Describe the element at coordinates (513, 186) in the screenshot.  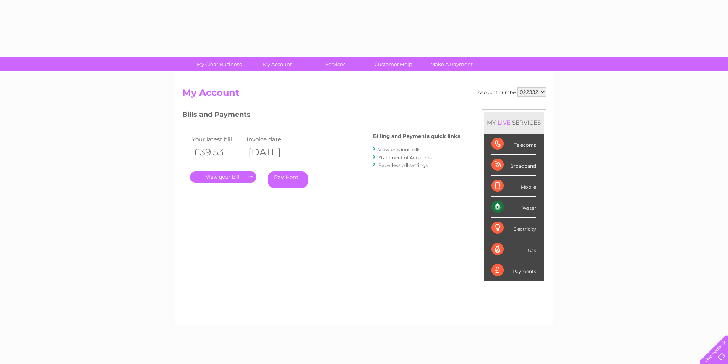
I see `div: Mobile` at that location.